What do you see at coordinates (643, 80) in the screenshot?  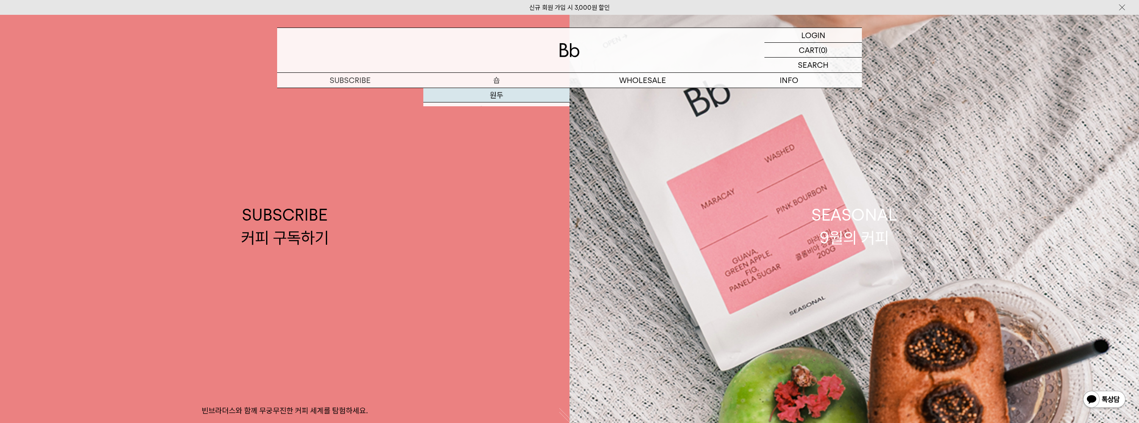 I see `p: WHOLESALE` at bounding box center [643, 80].